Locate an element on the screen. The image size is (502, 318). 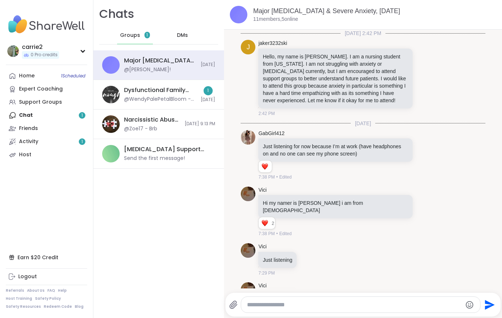
button: Send is located at coordinates (489, 304).